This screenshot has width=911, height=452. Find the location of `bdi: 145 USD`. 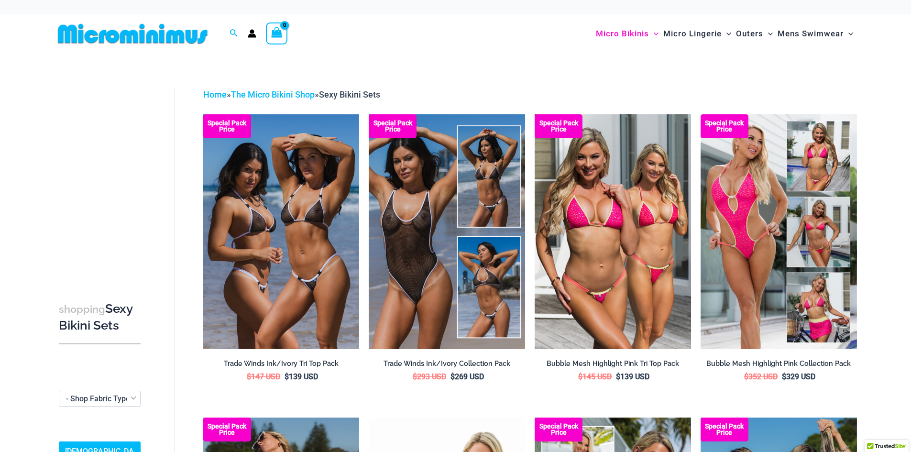

bdi: 145 USD is located at coordinates (595, 376).